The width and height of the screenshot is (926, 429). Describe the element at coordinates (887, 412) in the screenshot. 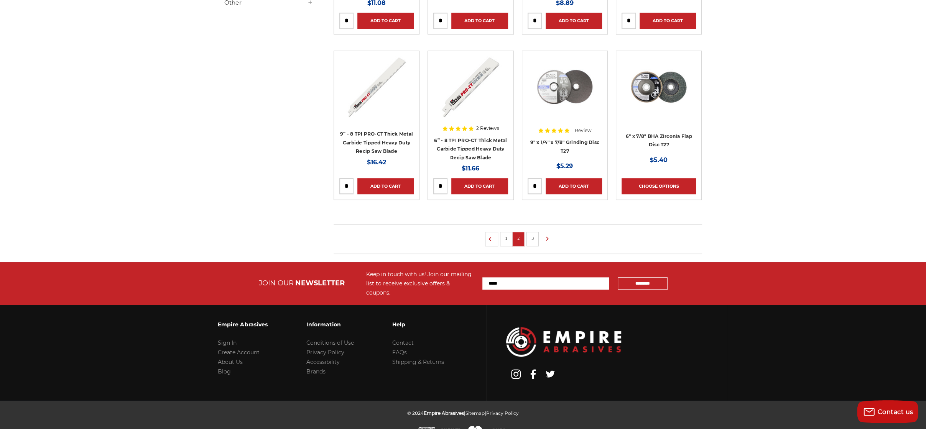

I see `button: Contact us` at that location.